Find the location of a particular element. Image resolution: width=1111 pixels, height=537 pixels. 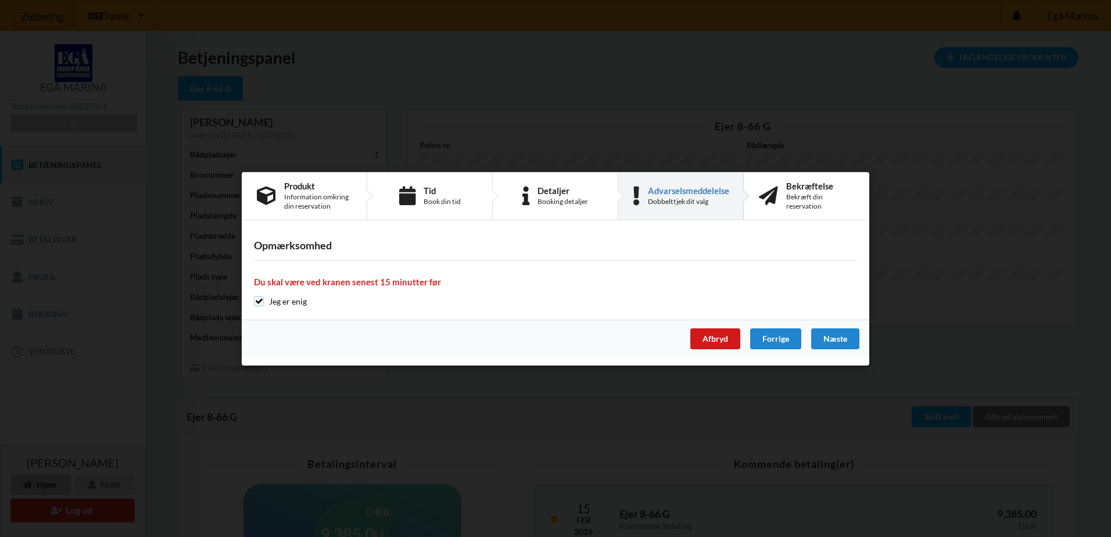

div: Afbryd is located at coordinates (715, 339).